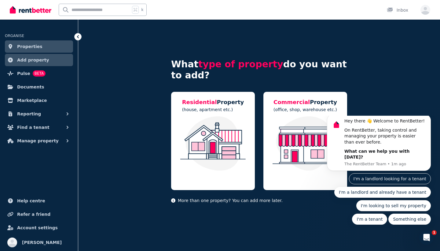 This screenshot has height=251, width=440. Describe the element at coordinates (68, 5) in the screenshot. I see `div: Hey there 👋 Welcome to RentBetter!` at that location.